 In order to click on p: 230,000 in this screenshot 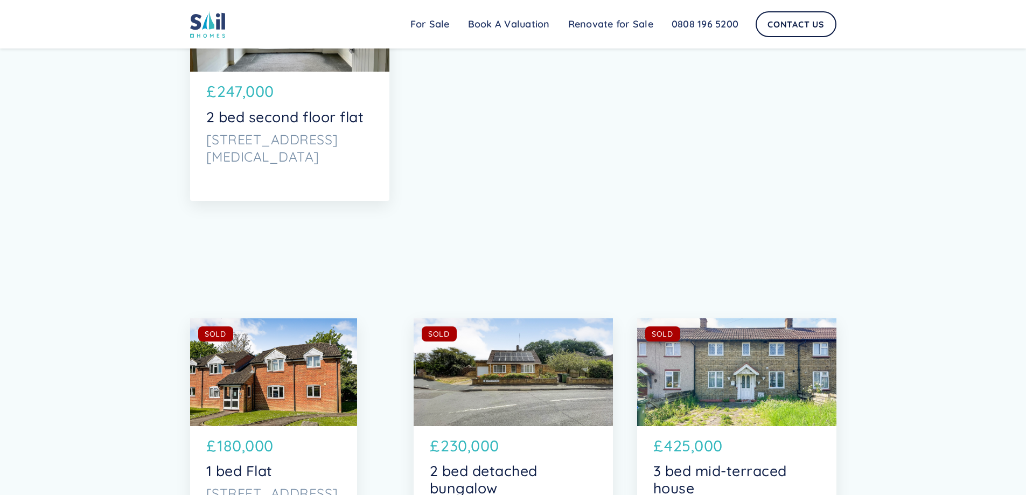, I will do `click(470, 445)`.